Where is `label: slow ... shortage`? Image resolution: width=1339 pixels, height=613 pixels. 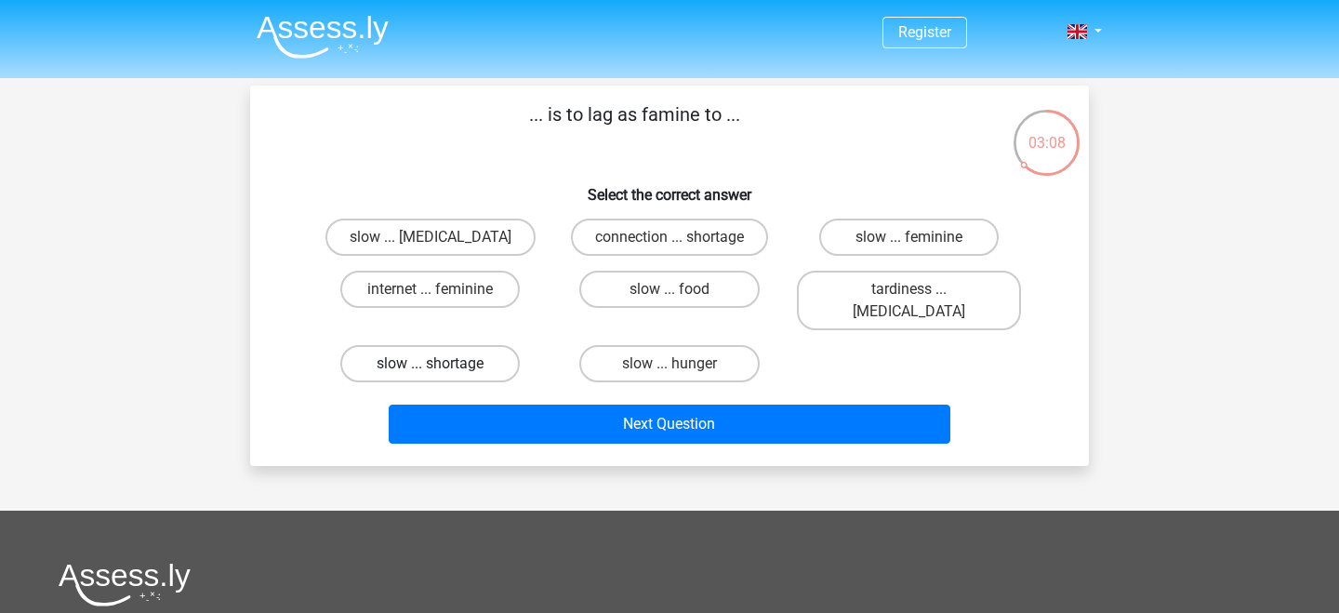 label: slow ... shortage is located at coordinates (430, 364).